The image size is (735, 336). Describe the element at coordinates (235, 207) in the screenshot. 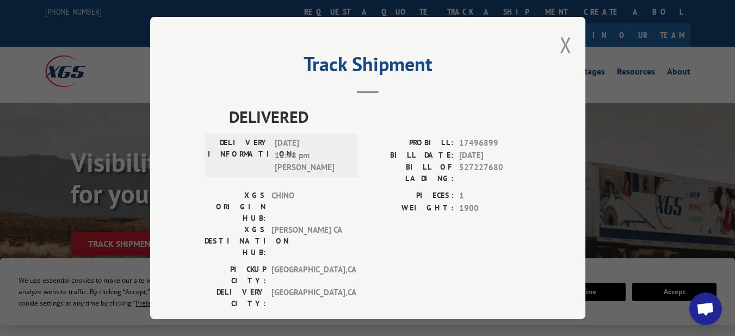

I see `label: XGS ORIGIN HUB:` at that location.